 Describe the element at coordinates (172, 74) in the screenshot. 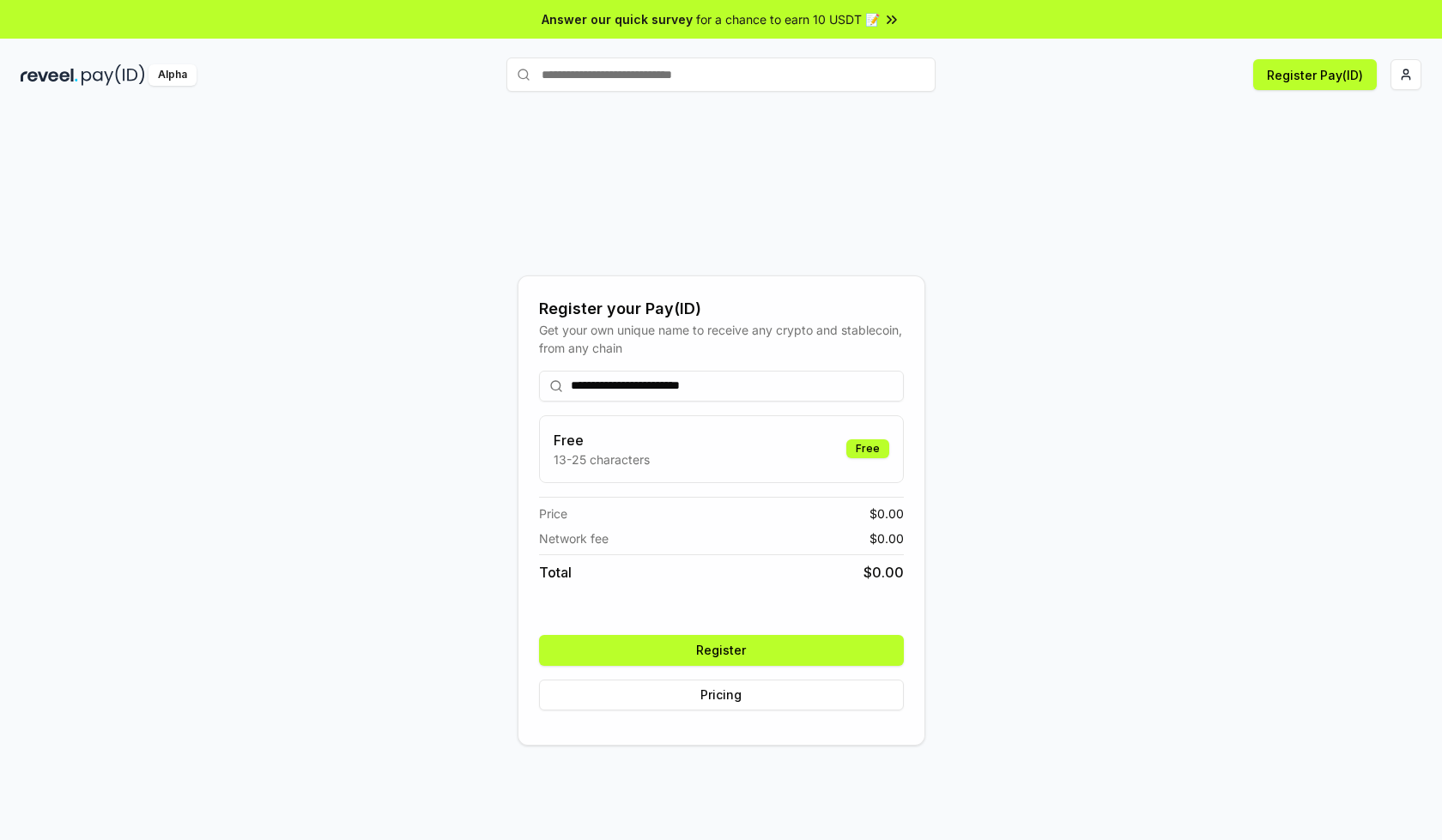

I see `div: Alpha` at that location.